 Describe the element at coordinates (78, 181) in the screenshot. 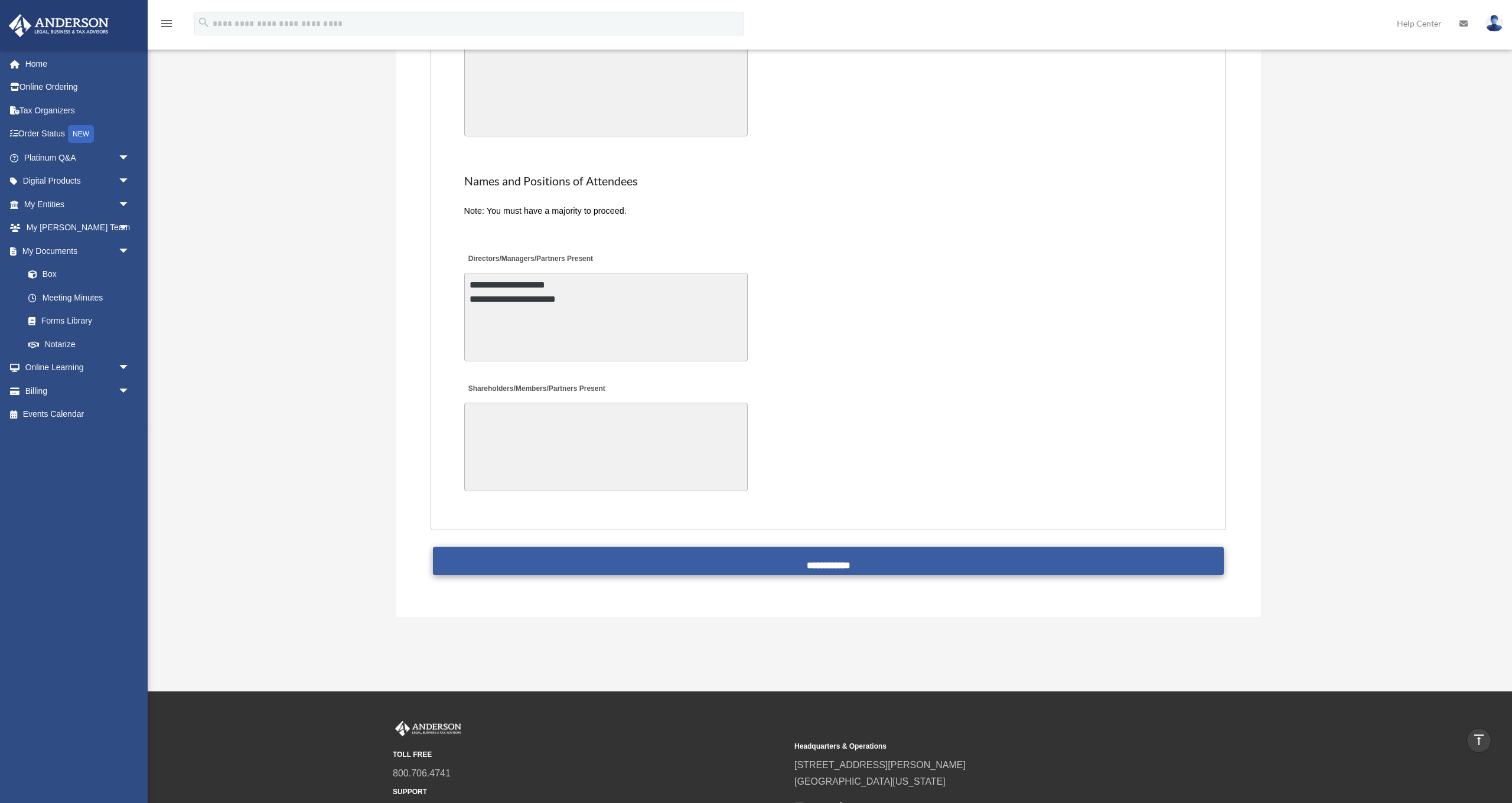

I see `a: Digital Productsarrow_drop_down` at that location.